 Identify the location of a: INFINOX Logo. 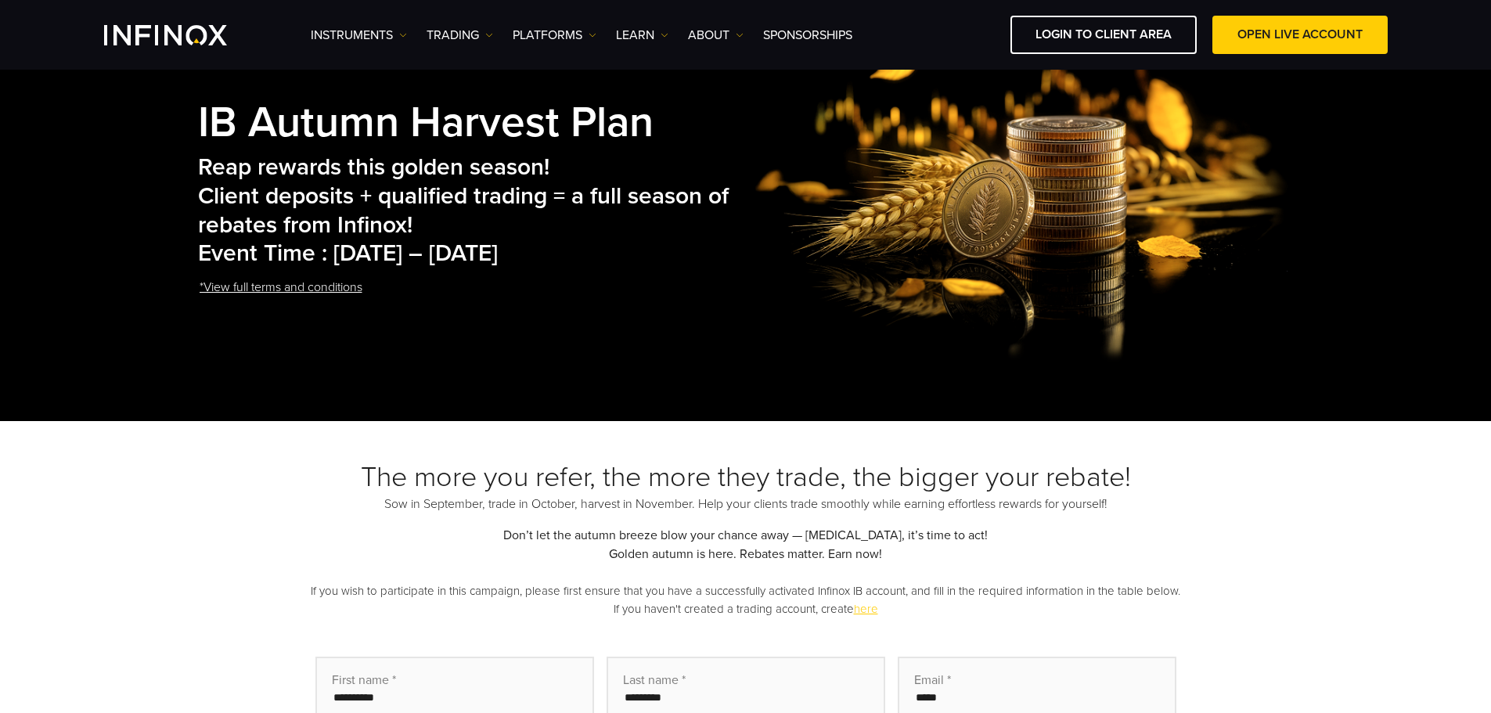
(184, 35).